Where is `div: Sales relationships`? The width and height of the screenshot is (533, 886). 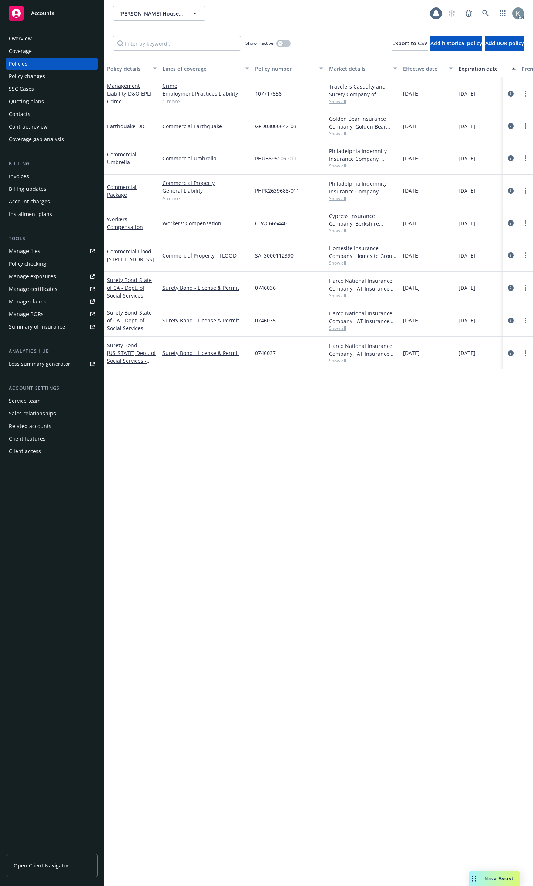 div: Sales relationships is located at coordinates (32, 413).